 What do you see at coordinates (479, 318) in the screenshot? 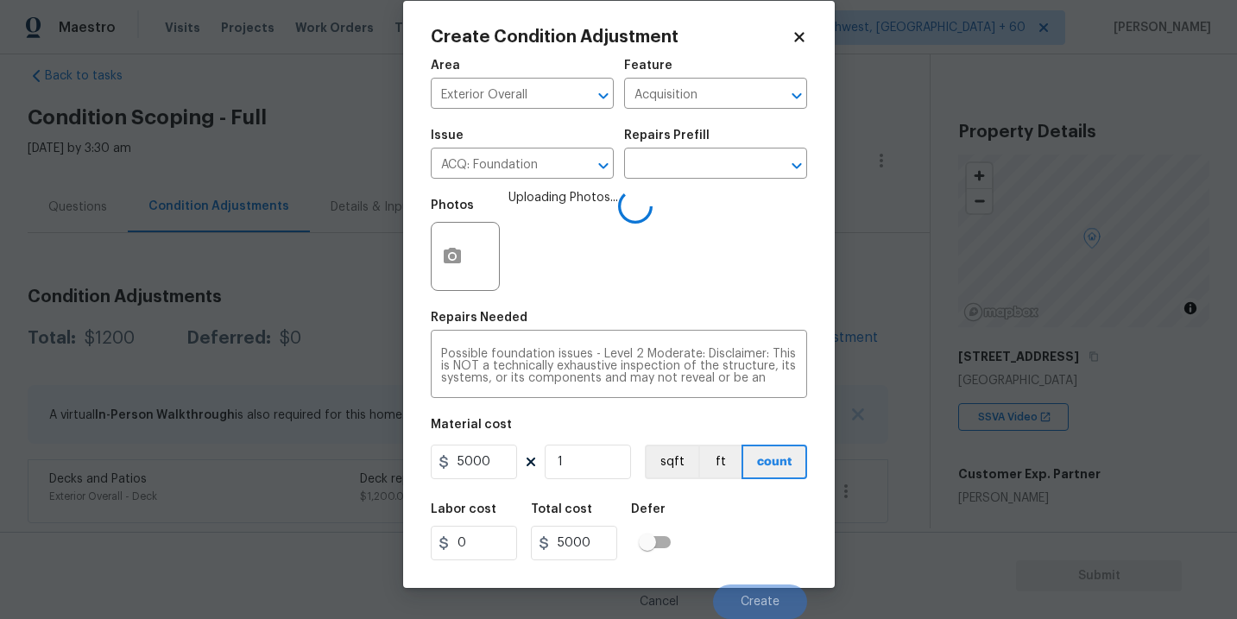
I see `h5: Repairs Needed` at bounding box center [479, 318].